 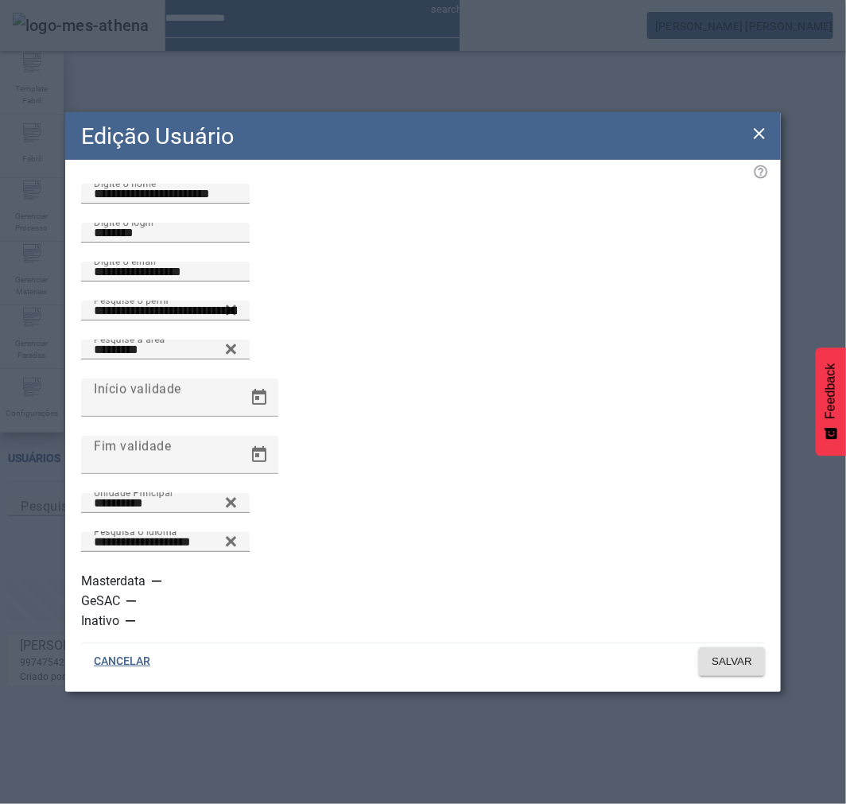 What do you see at coordinates (831, 402) in the screenshot?
I see `button: Feedback - Mostrar pesquisa` at bounding box center [831, 402].